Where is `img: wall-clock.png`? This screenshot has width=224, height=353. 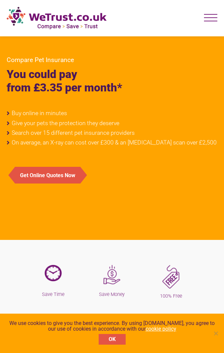
img: wall-clock.png is located at coordinates (53, 273).